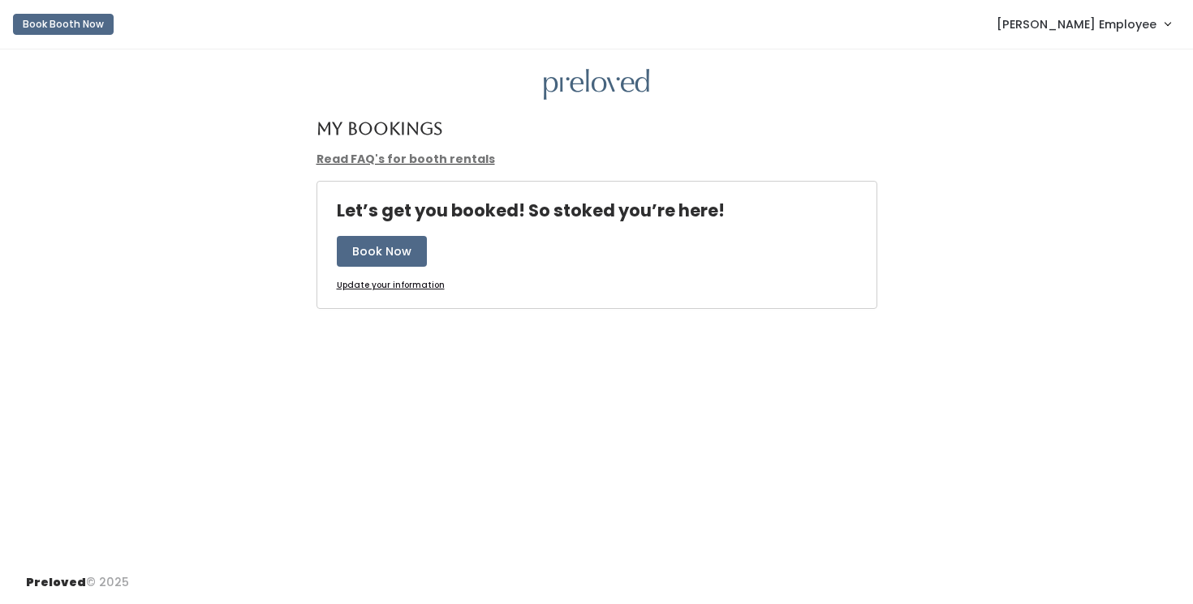  I want to click on u: Update your information, so click(390, 285).